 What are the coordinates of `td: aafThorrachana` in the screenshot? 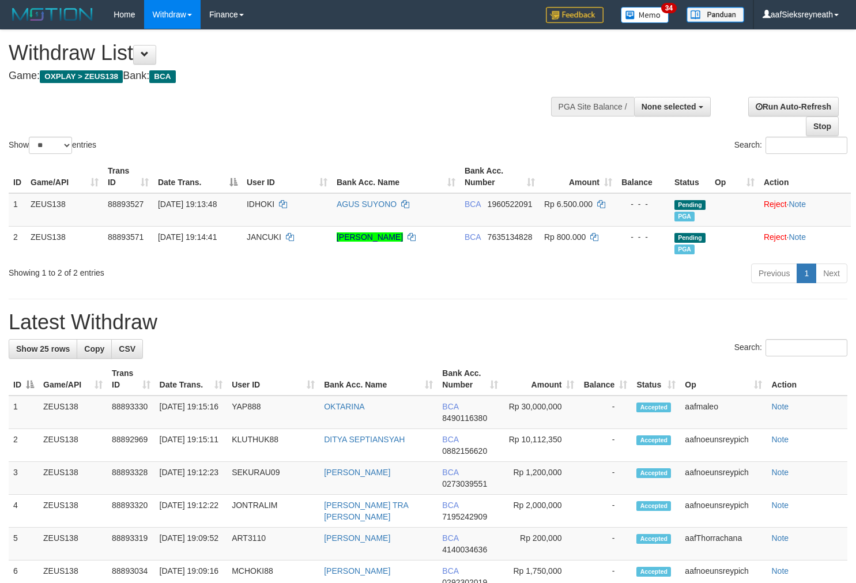 It's located at (723, 543).